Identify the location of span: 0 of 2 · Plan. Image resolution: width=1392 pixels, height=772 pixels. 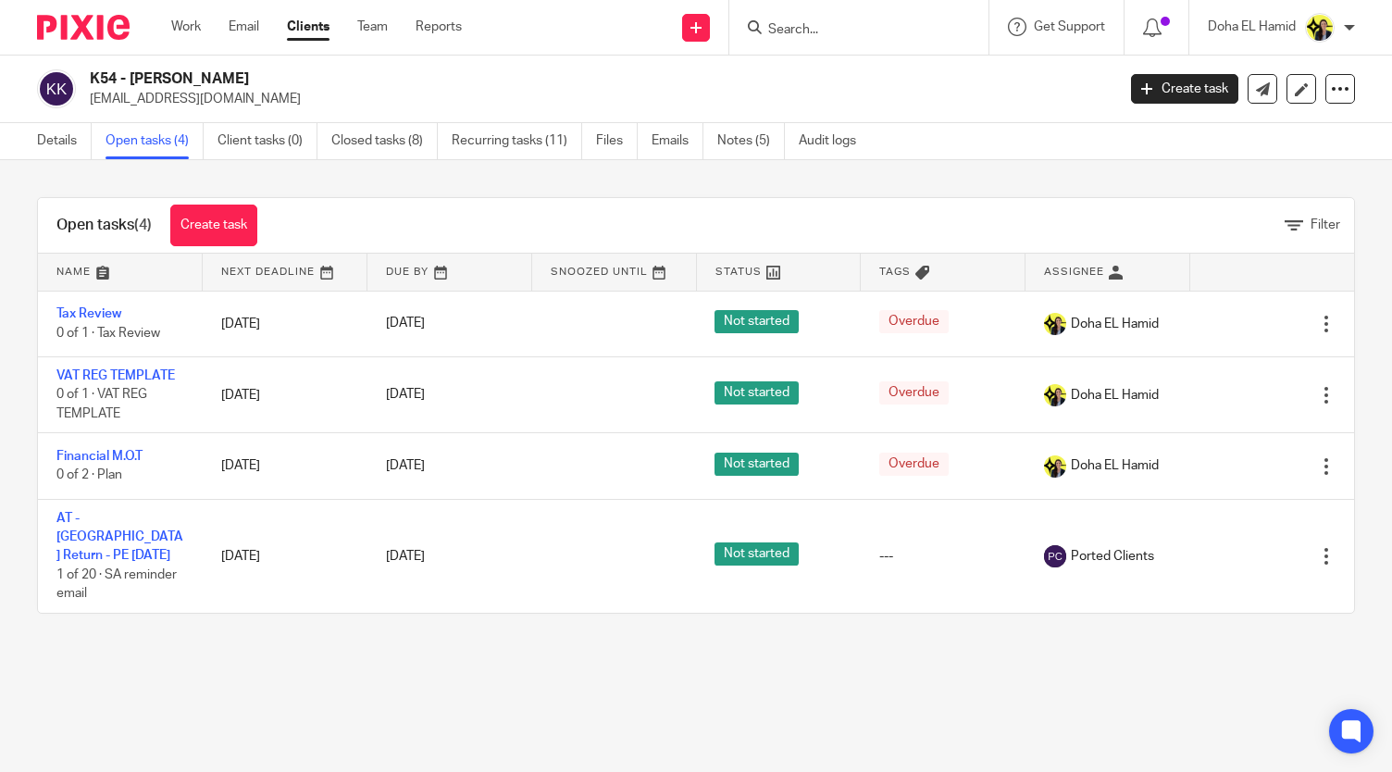
(89, 476).